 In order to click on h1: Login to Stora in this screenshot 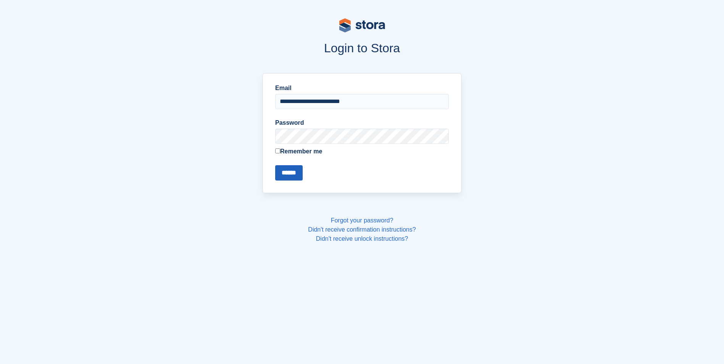, I will do `click(362, 48)`.